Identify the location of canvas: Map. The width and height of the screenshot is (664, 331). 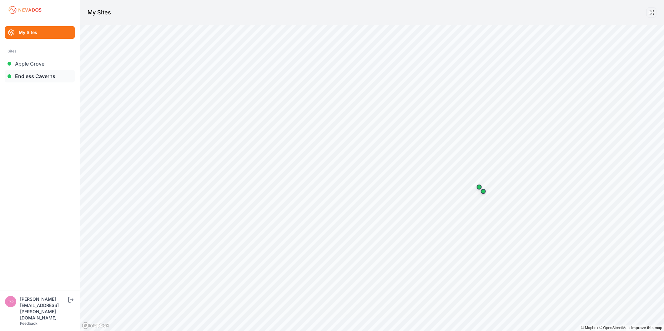
(372, 178).